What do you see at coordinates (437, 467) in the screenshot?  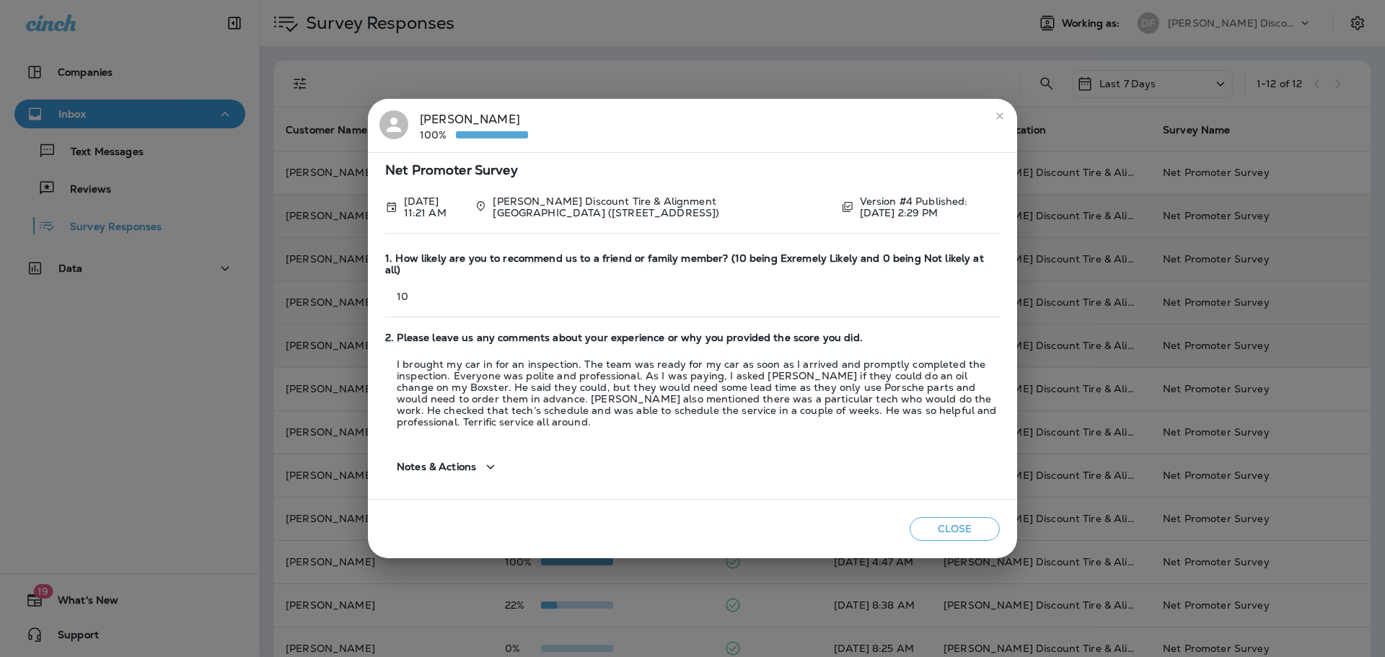 I see `span: Notes & Actions` at bounding box center [437, 467].